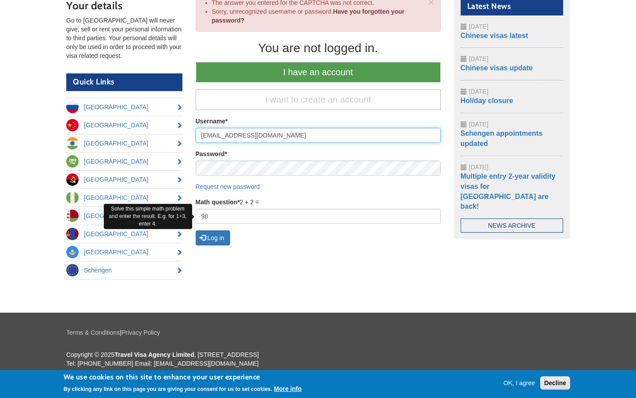 The image size is (636, 398). What do you see at coordinates (154, 354) in the screenshot?
I see `strong: Travel Visa Agency Limited` at bounding box center [154, 354].